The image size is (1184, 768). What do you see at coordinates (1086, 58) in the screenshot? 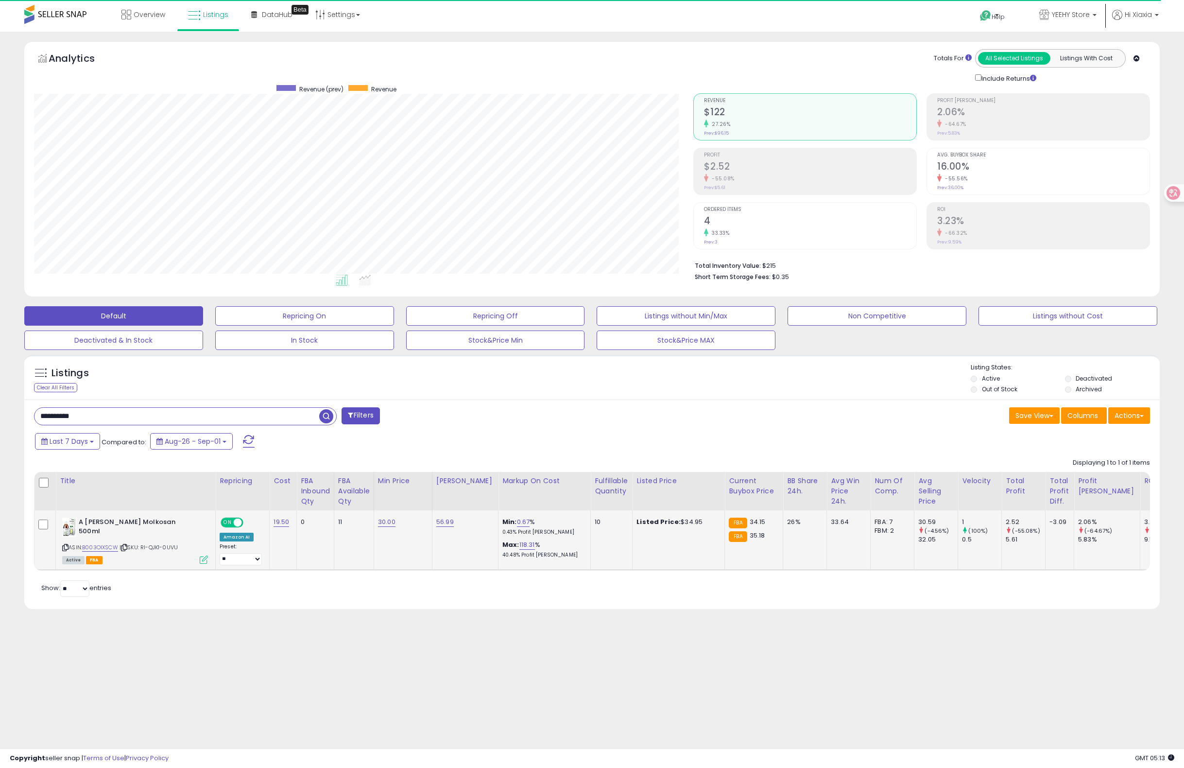
I see `button: Listings With Cost` at bounding box center [1086, 58].